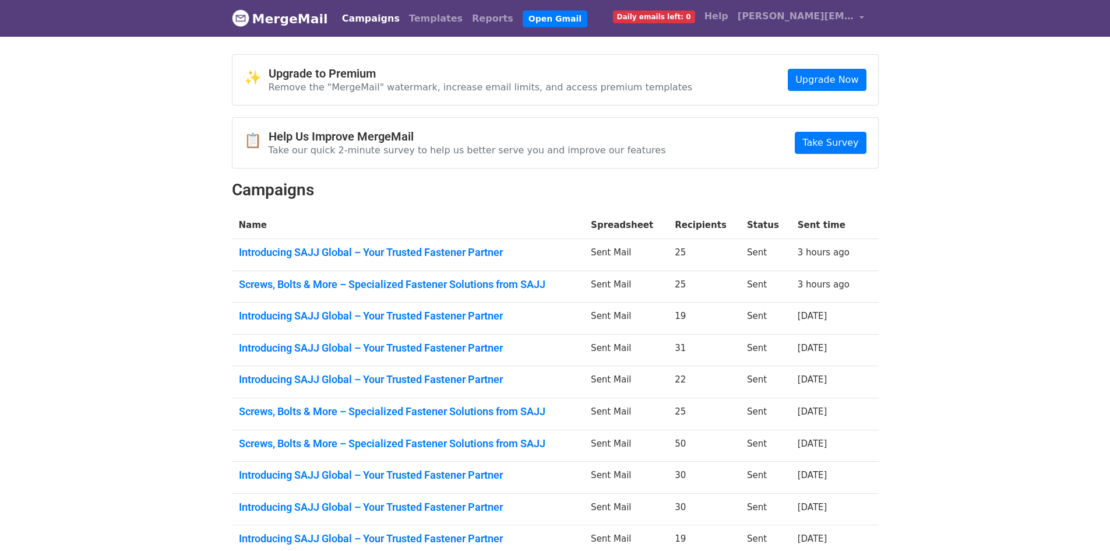 The height and width of the screenshot is (551, 1110). What do you see at coordinates (704, 445) in the screenshot?
I see `td: 50` at bounding box center [704, 445].